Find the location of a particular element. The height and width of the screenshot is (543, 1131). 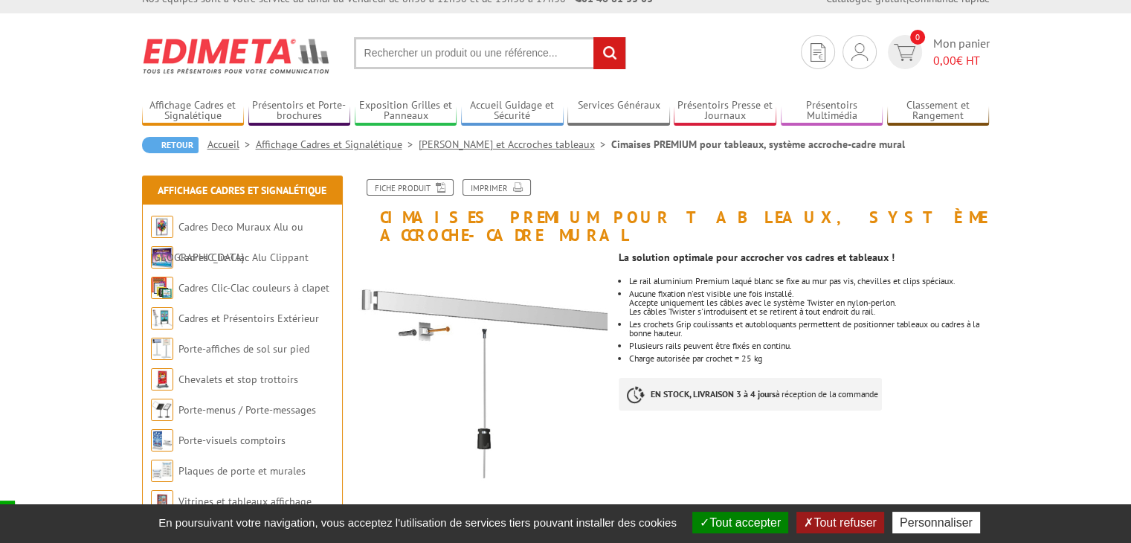

img: Porte-menus / Porte-messages is located at coordinates (162, 410).